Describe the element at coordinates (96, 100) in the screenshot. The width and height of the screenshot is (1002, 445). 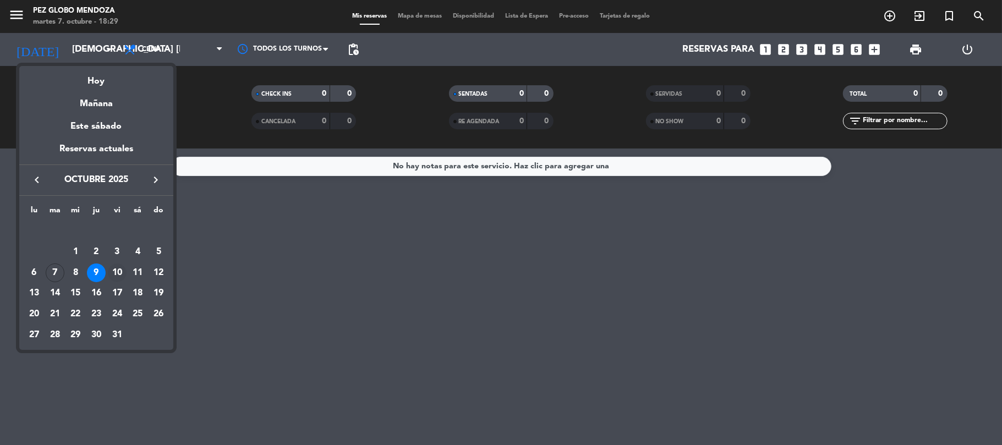
I see `div: Mañana` at that location.